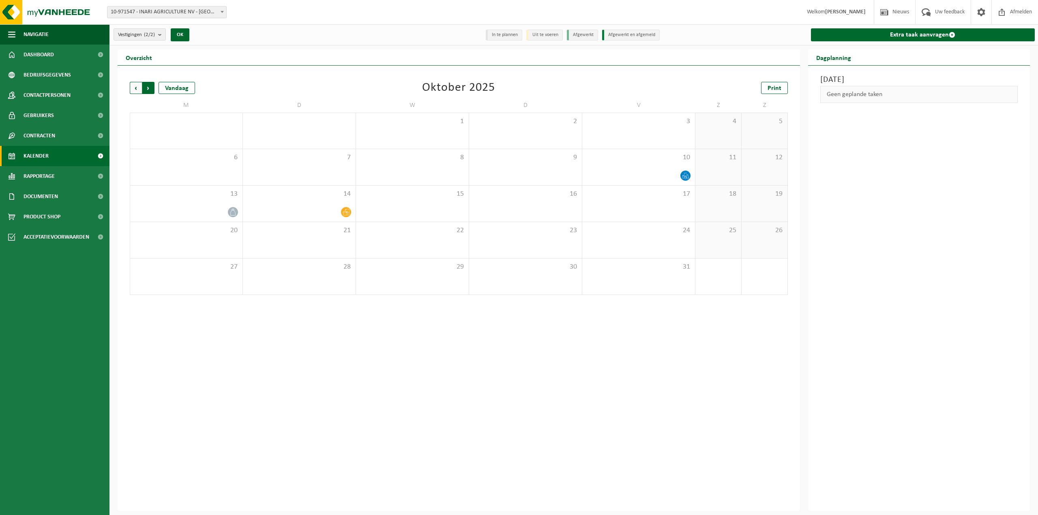 This screenshot has height=515, width=1038. Describe the element at coordinates (718, 194) in the screenshot. I see `span: 18` at that location.